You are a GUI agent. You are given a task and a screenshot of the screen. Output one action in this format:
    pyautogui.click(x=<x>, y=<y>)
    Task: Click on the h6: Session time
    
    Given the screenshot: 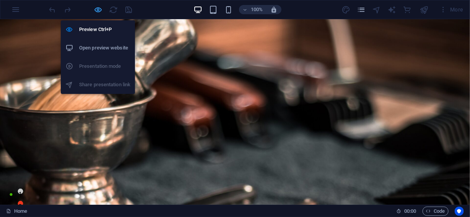 What is the action you would take?
    pyautogui.click(x=406, y=211)
    